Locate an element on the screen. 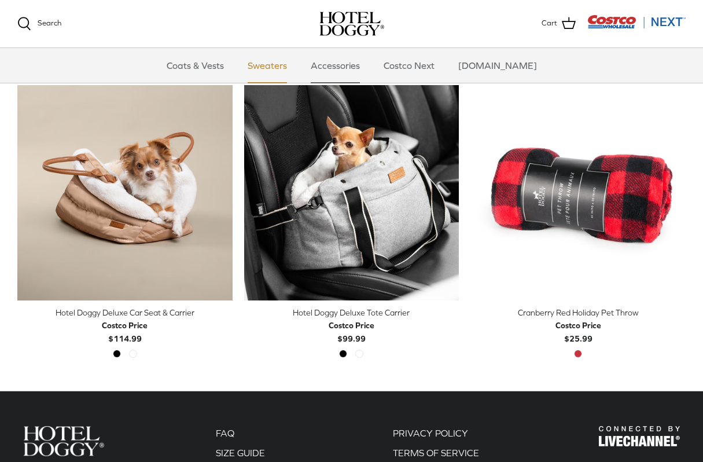 The width and height of the screenshot is (703, 462). div: Hotel Doggy Deluxe Car Seat & Carrier is located at coordinates (125, 312).